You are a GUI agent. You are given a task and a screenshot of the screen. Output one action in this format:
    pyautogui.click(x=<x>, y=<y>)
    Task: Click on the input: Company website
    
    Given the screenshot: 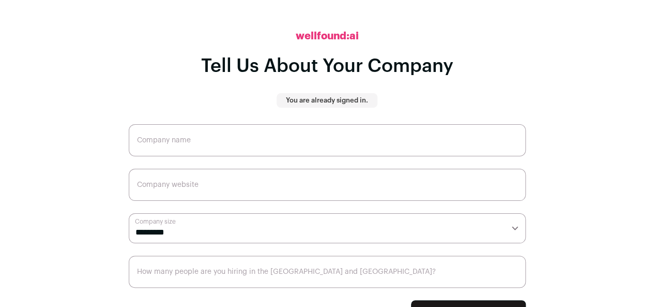 What is the action you would take?
    pyautogui.click(x=327, y=185)
    